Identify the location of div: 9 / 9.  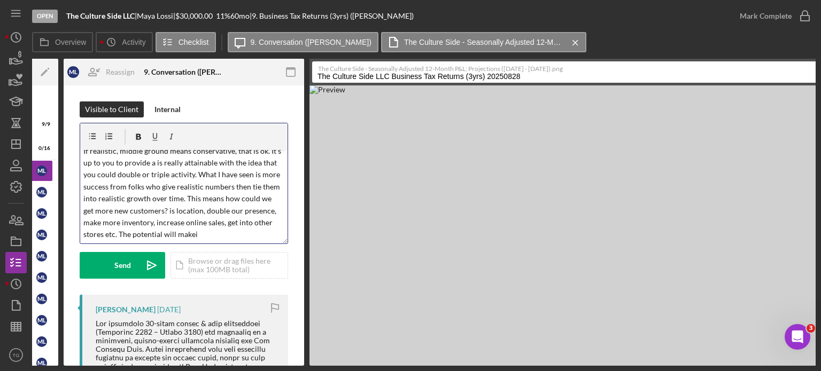
(41, 124).